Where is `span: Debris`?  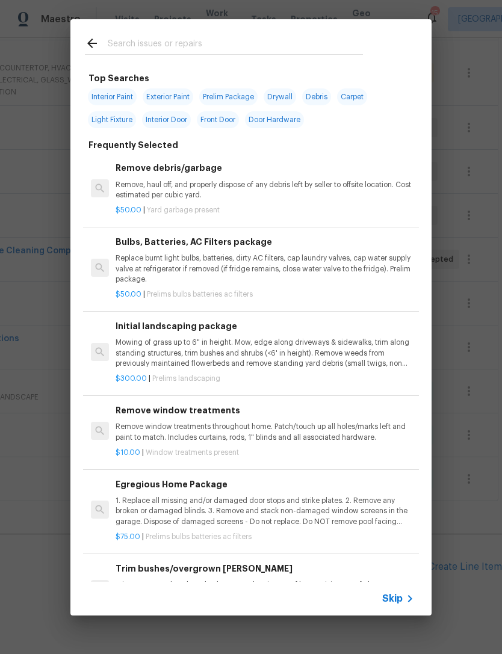 span: Debris is located at coordinates (316, 97).